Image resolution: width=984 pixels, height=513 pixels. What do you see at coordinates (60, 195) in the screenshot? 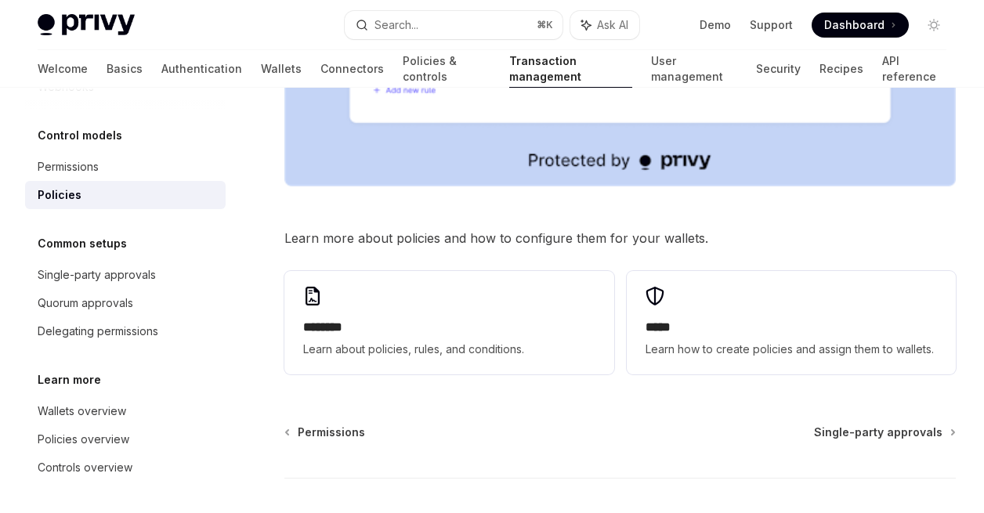
I see `div: Policies` at bounding box center [60, 195].